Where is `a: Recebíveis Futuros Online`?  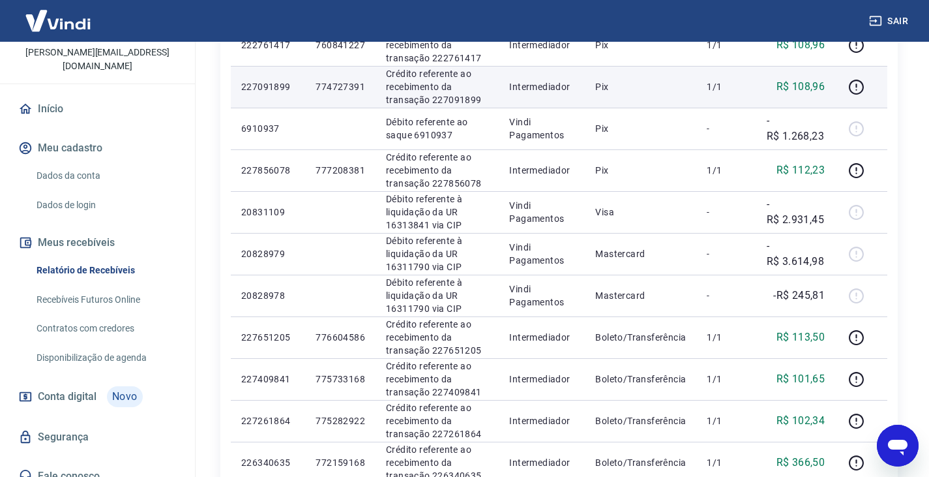
a: Recebíveis Futuros Online is located at coordinates (105, 299).